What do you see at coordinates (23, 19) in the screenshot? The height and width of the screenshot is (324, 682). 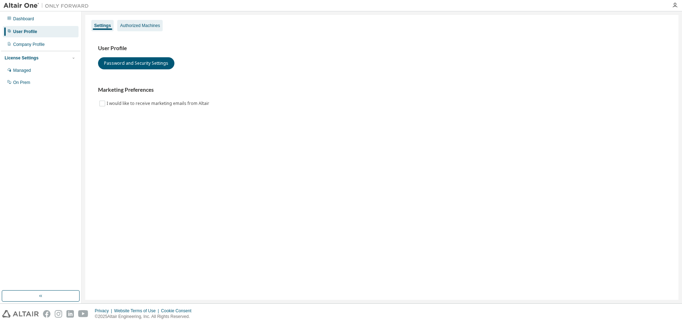 I see `div: Dashboard` at bounding box center [23, 19].